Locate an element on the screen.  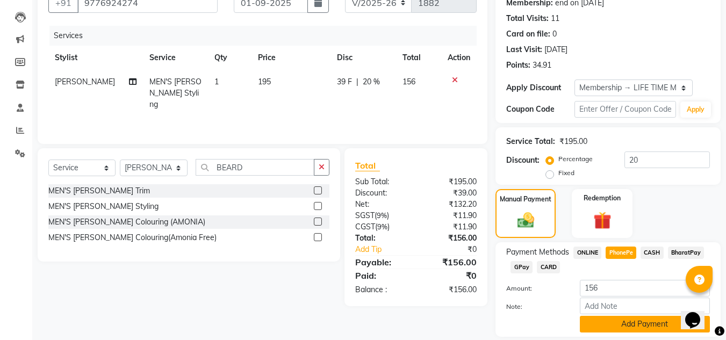
th: Service is located at coordinates (175, 57).